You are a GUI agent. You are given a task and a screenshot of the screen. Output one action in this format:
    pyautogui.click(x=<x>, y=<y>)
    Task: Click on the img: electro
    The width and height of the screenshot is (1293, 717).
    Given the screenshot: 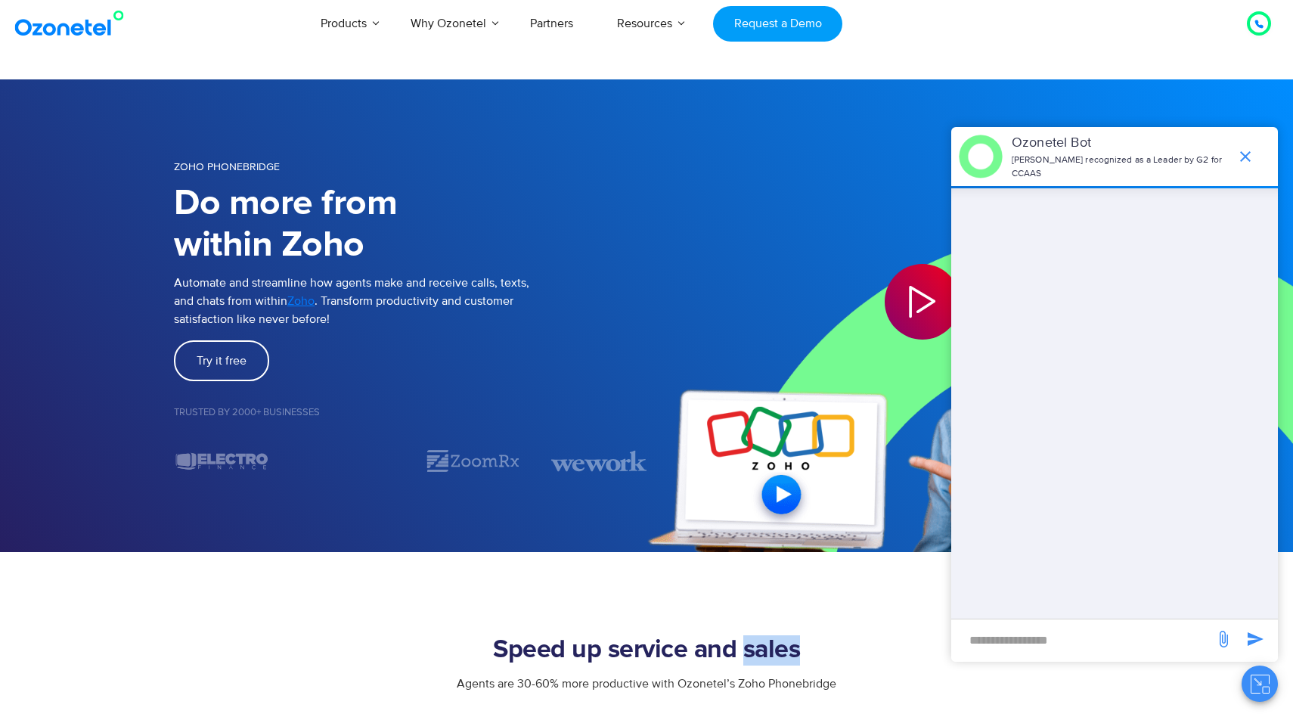 What is the action you would take?
    pyautogui.click(x=221, y=460)
    